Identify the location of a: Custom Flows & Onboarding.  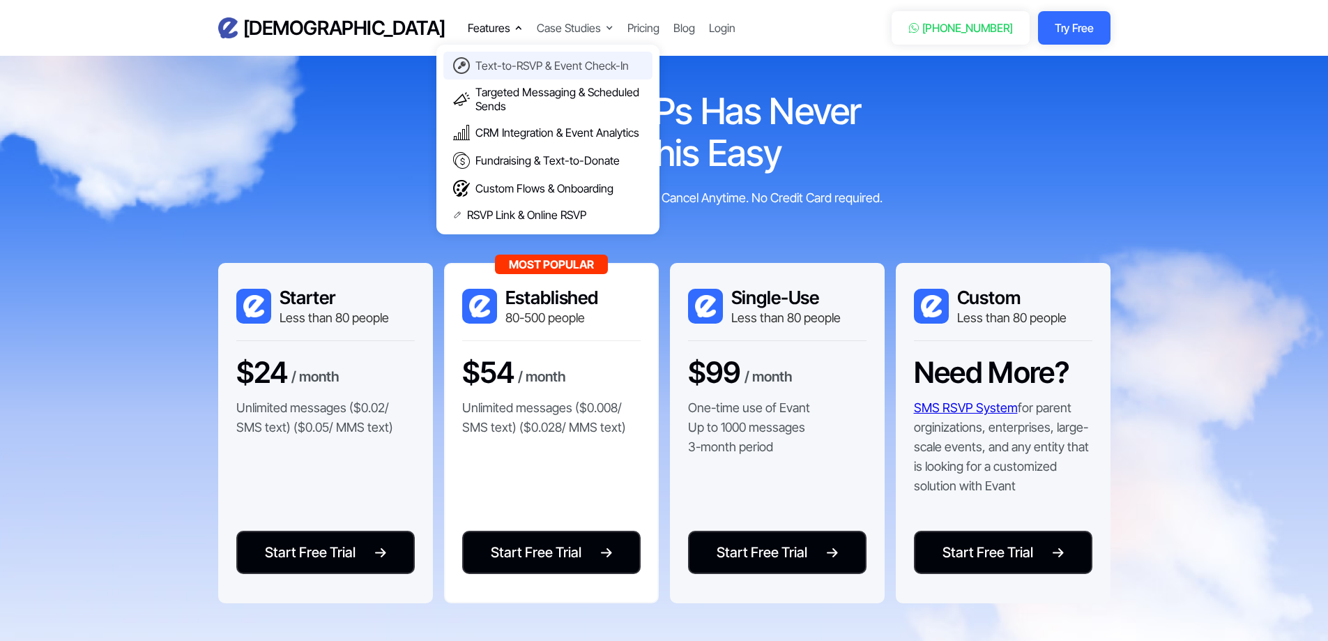
(548, 188).